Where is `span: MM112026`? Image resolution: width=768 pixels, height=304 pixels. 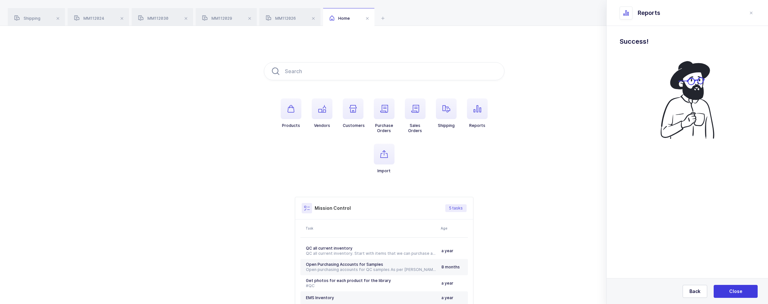 span: MM112026 is located at coordinates (281, 18).